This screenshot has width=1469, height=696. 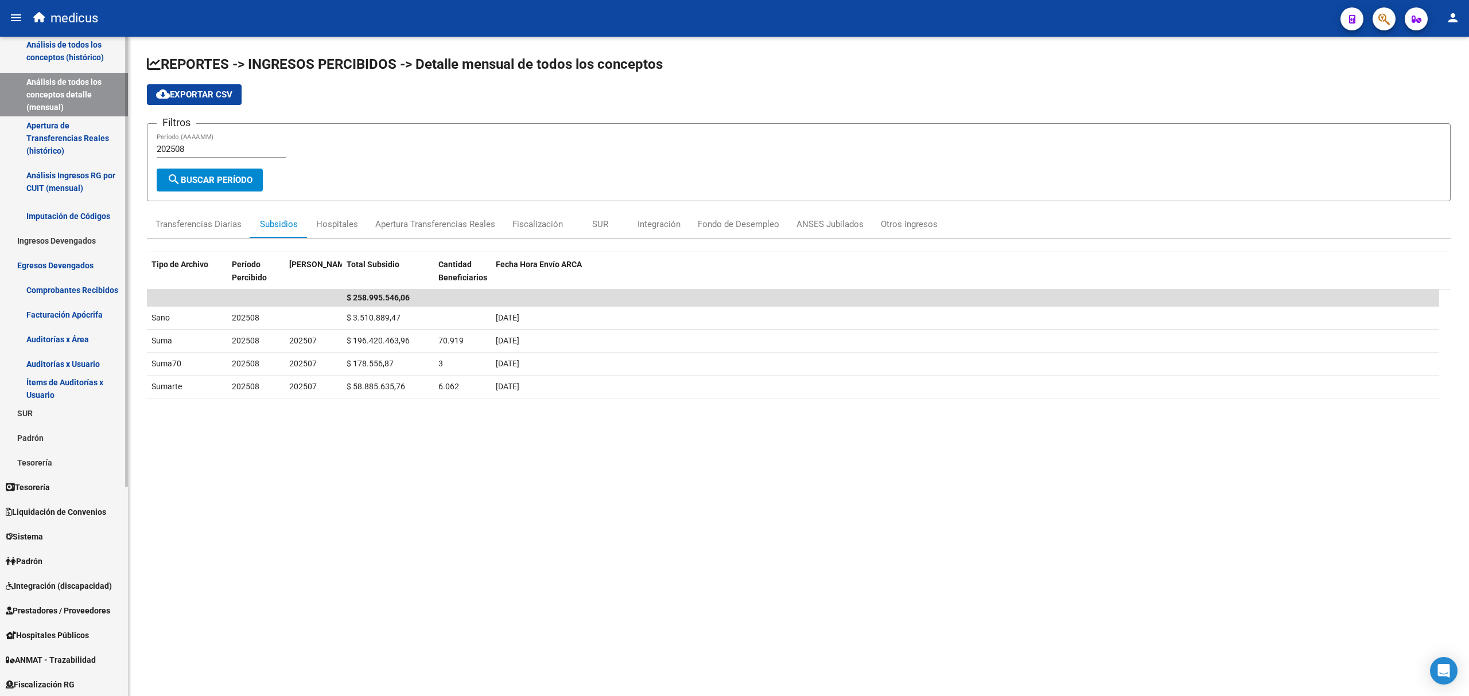 I want to click on span: Fecha Hora Envío ARCA, so click(x=539, y=264).